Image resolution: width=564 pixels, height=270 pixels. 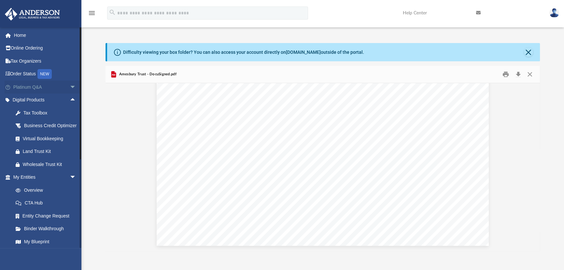 I want to click on a: Binder Walkthrough, so click(x=48, y=229).